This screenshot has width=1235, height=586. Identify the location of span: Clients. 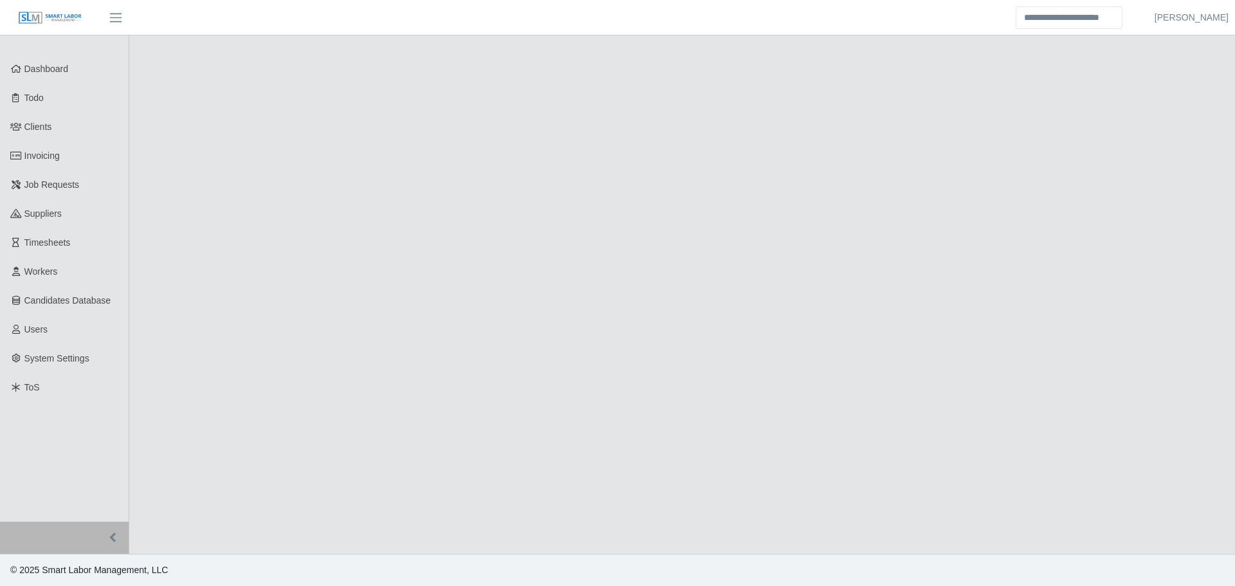
(38, 127).